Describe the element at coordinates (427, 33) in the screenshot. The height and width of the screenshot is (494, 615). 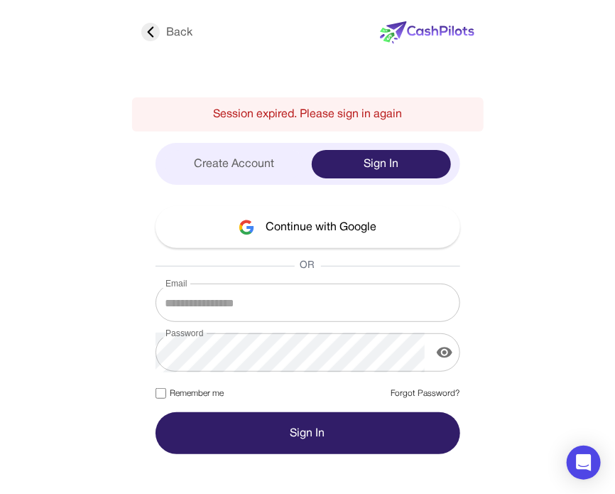
I see `img: new-logo.svg` at that location.